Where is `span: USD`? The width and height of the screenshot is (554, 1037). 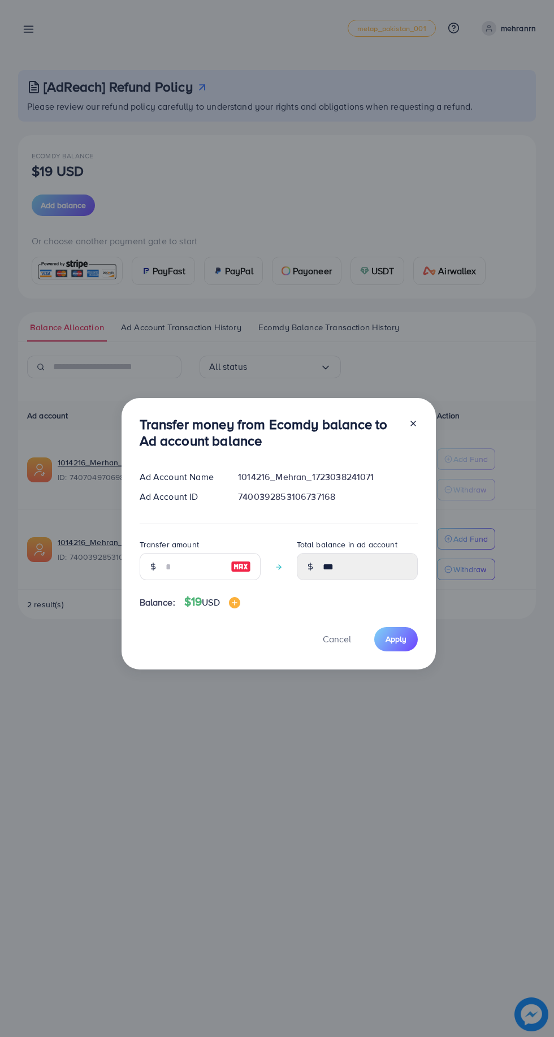 span: USD is located at coordinates (210, 602).